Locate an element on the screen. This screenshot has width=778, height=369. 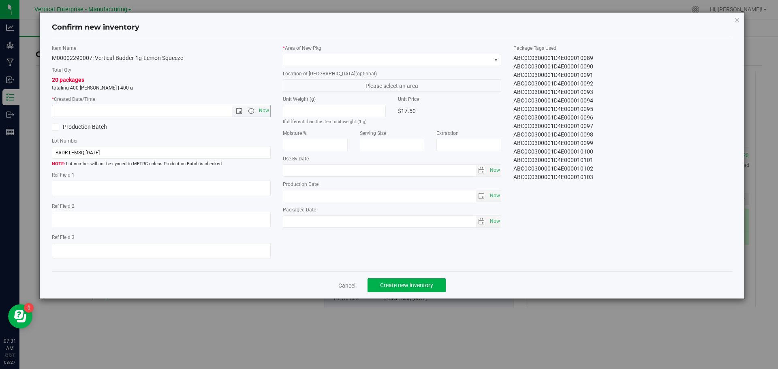
label: Packaged Date is located at coordinates (392, 210).